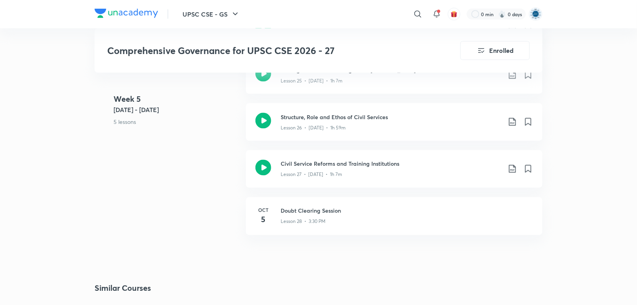  Describe the element at coordinates (502, 14) in the screenshot. I see `img: streak` at that location.